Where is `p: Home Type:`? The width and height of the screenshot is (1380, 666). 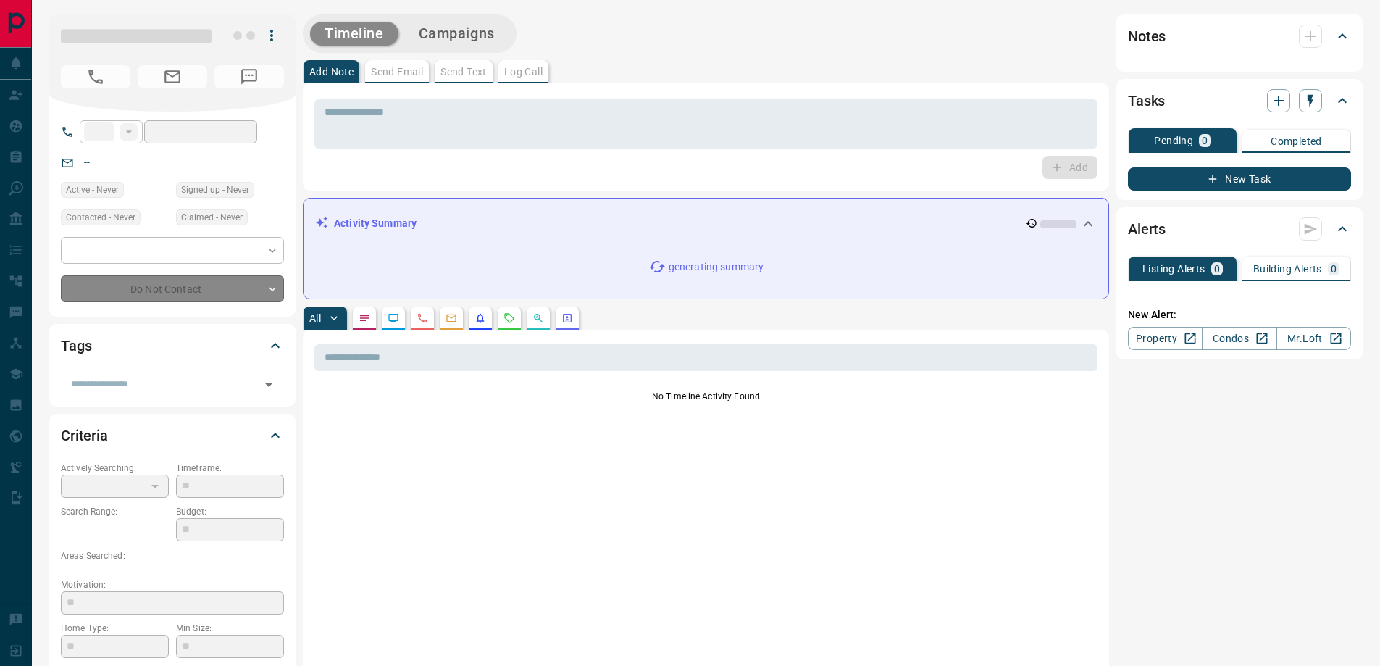
p: Home Type: is located at coordinates (114, 628).